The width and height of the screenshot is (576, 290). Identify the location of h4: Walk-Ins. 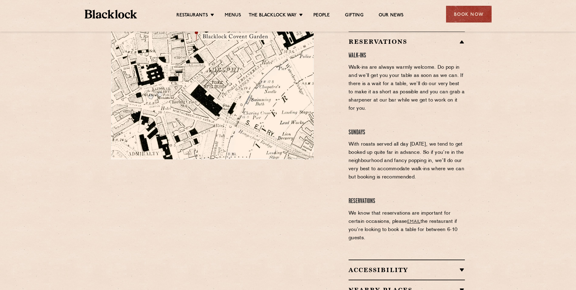
(407, 56).